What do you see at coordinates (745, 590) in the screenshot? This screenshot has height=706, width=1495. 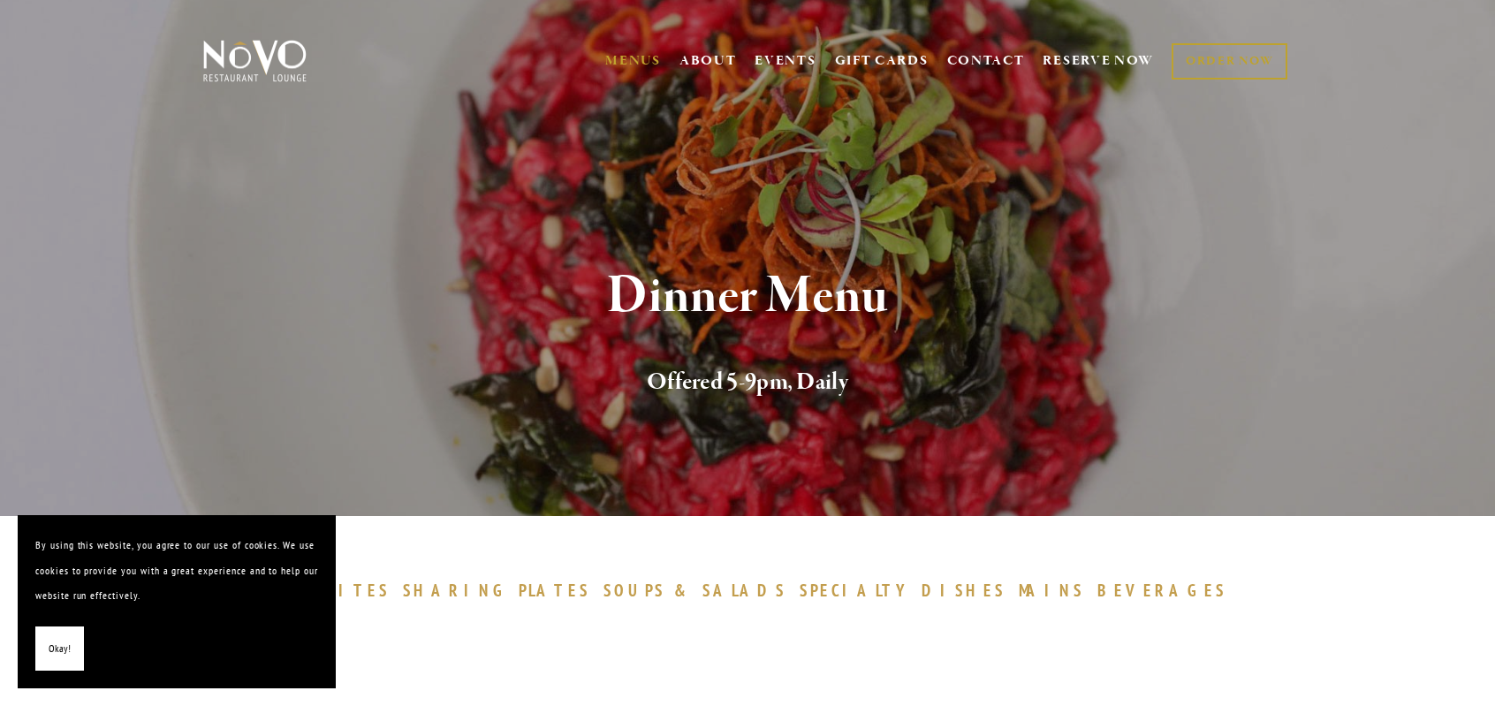 I see `span: SALADS` at bounding box center [745, 590].